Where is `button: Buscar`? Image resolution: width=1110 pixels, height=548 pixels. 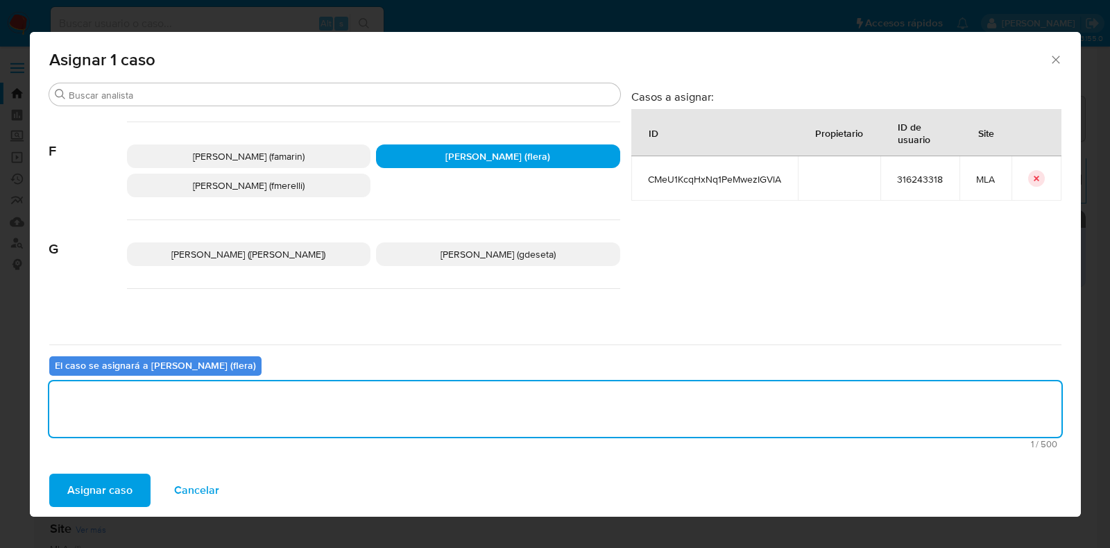 button: Buscar is located at coordinates (60, 94).